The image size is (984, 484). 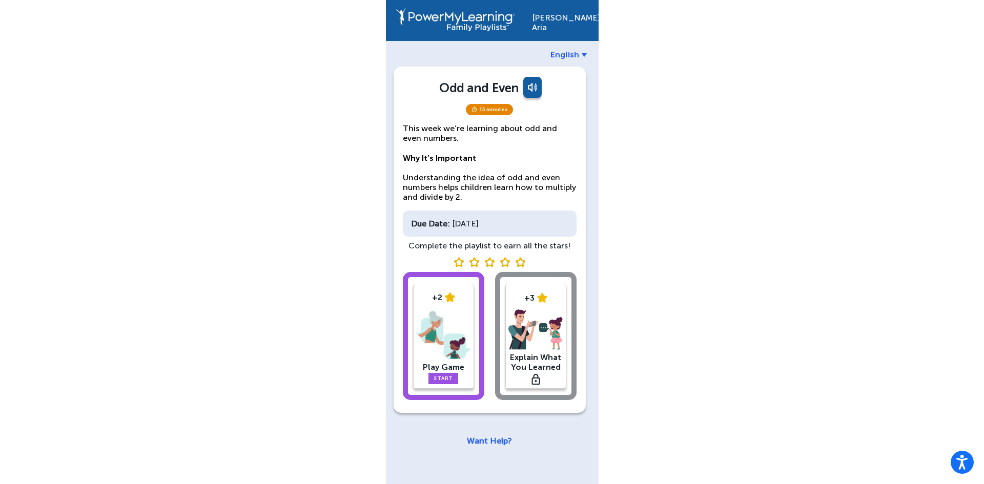 What do you see at coordinates (456, 19) in the screenshot?
I see `img: PowerMyLearning Connect` at bounding box center [456, 19].